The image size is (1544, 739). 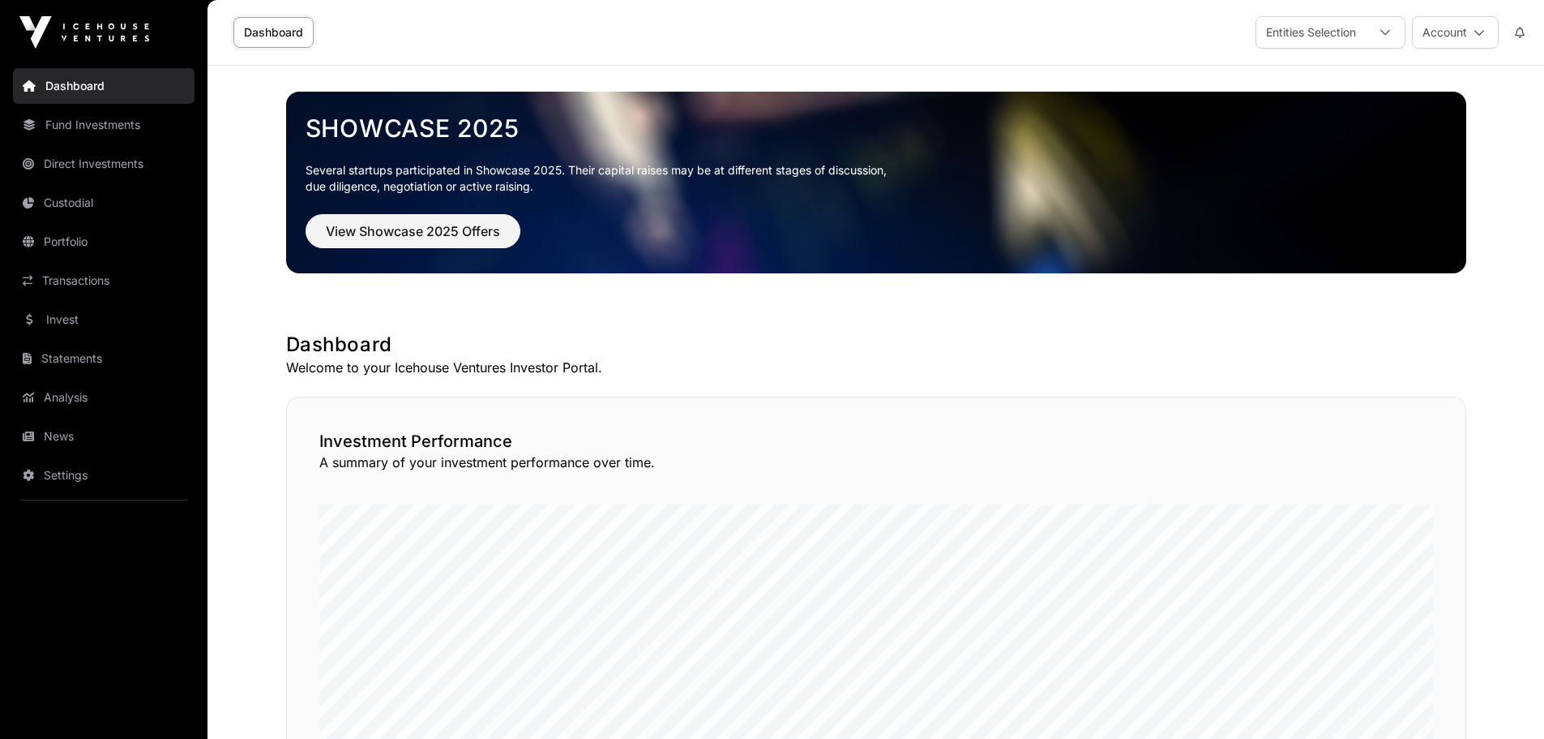 I want to click on img: Icehouse Ventures Logo, so click(x=84, y=32).